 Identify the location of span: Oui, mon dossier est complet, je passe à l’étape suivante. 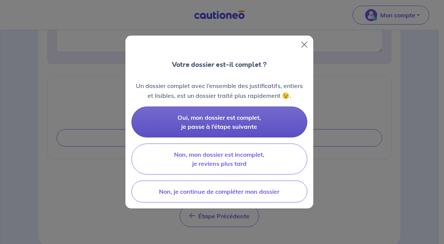
(219, 122).